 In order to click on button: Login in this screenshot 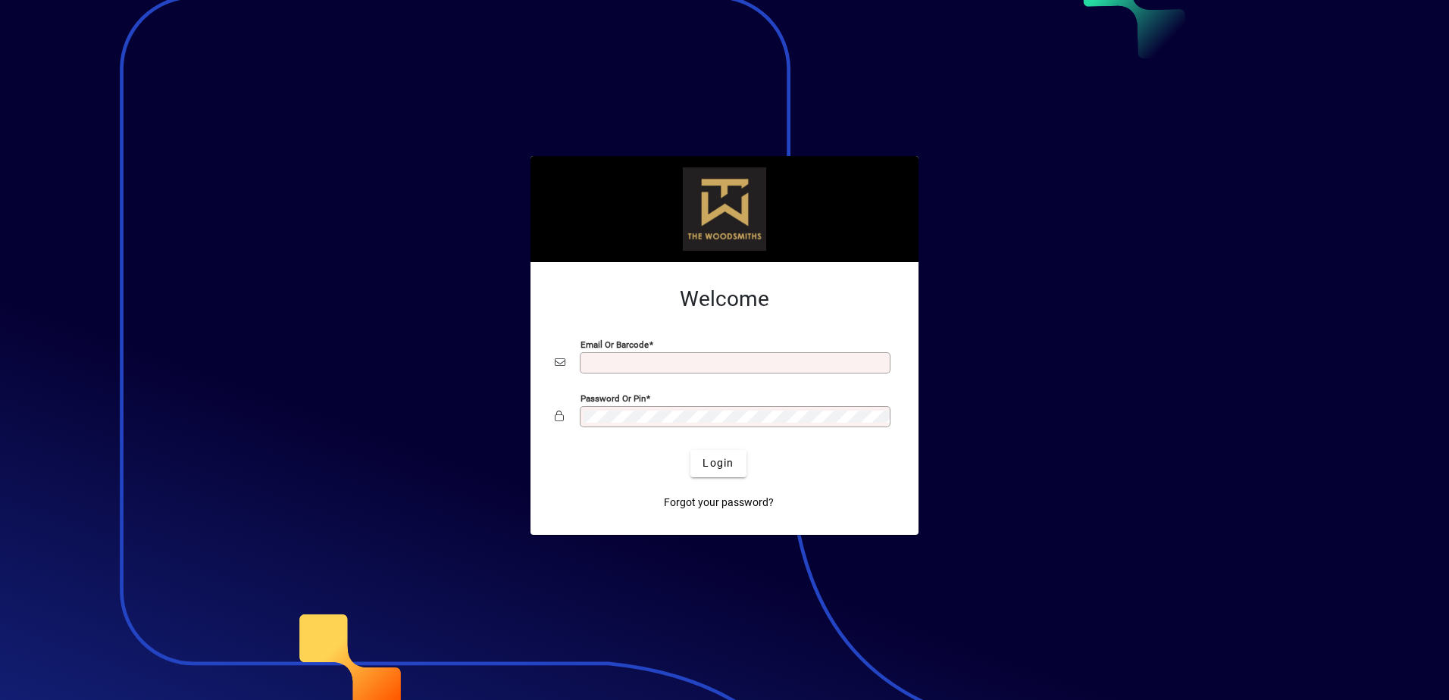, I will do `click(718, 464)`.